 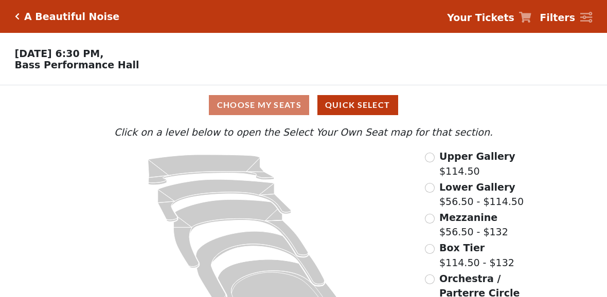 I want to click on a: Click here to go back to filters, so click(x=17, y=16).